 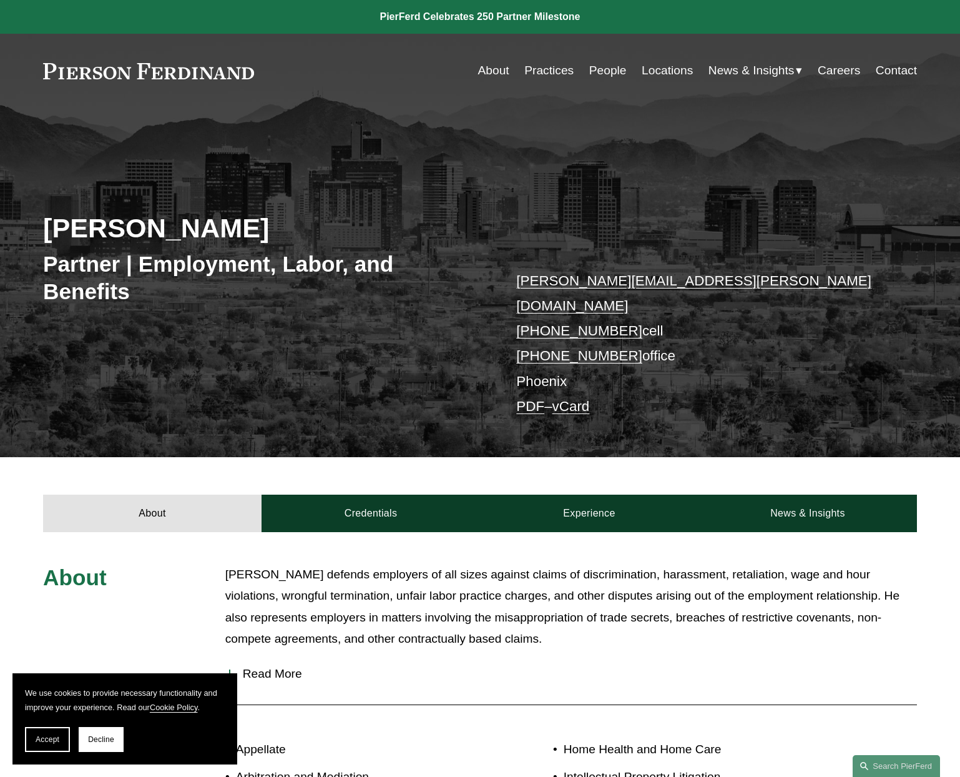 I want to click on h3: Partner | Employment, Labor, and Benefits, so click(x=262, y=277).